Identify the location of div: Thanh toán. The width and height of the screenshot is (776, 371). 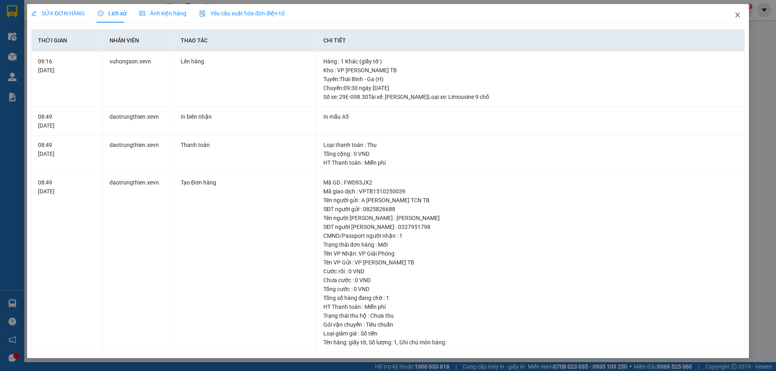
(245, 145).